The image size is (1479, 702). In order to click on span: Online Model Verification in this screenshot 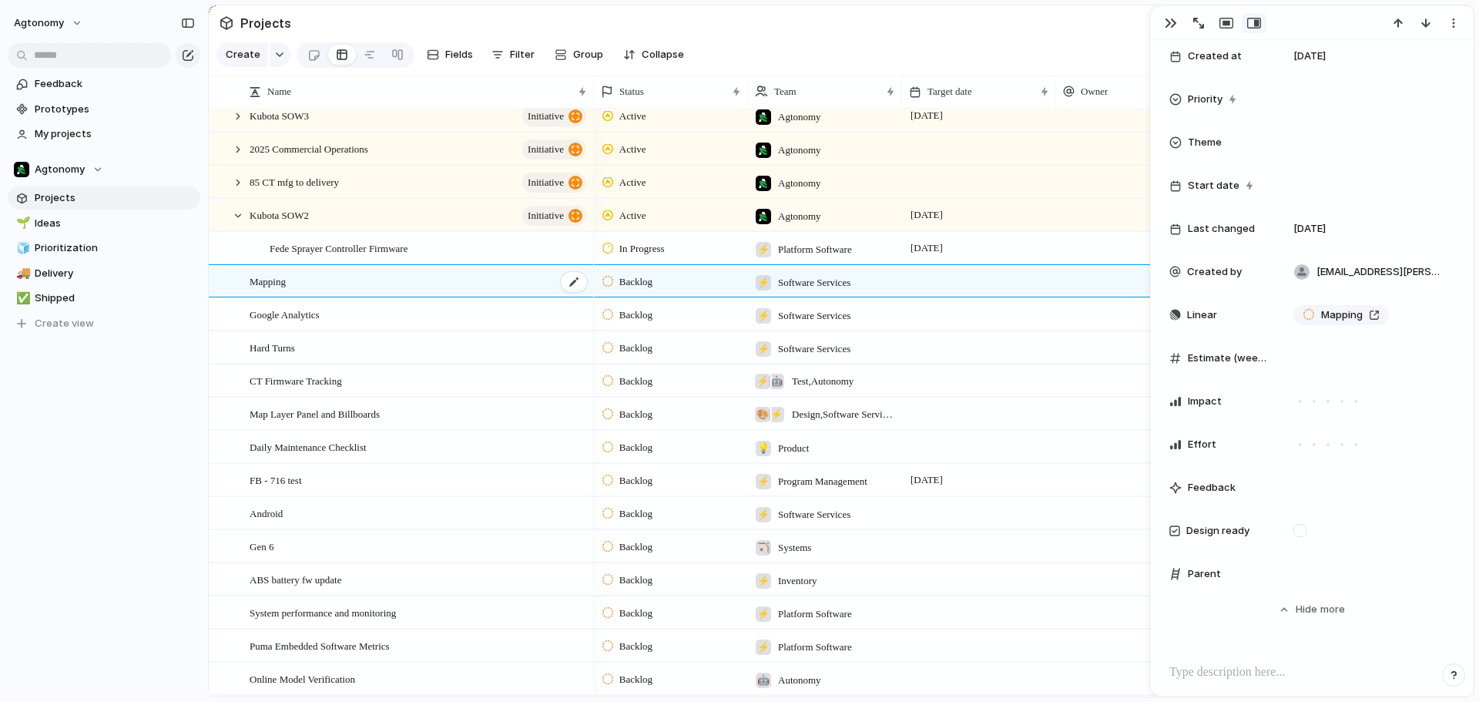, I will do `click(302, 678)`.